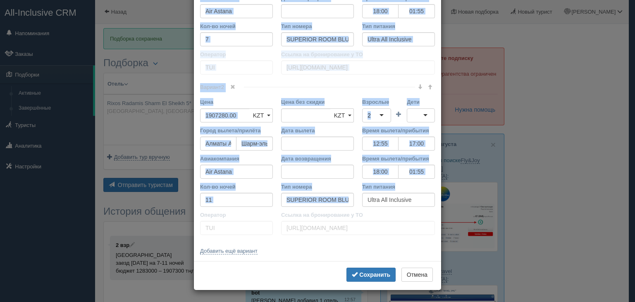  Describe the element at coordinates (236, 102) in the screenshot. I see `label: Цена` at that location.